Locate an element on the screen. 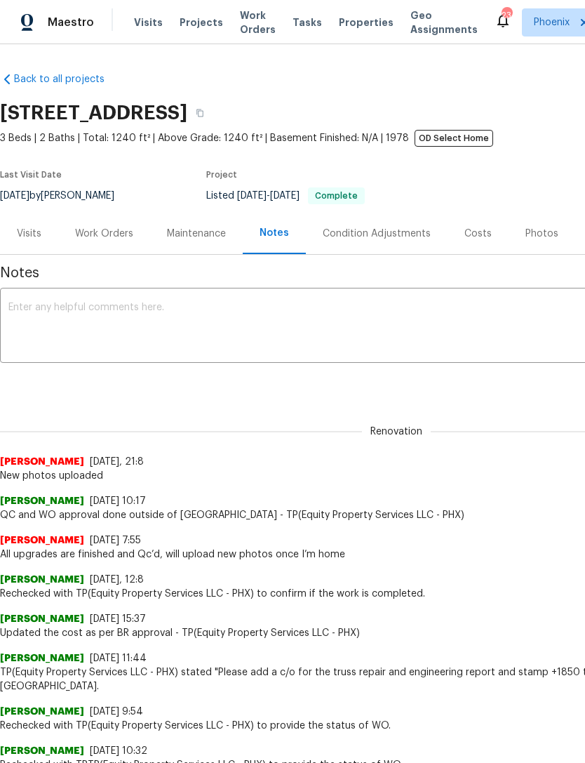  div: Photos is located at coordinates (542, 234).